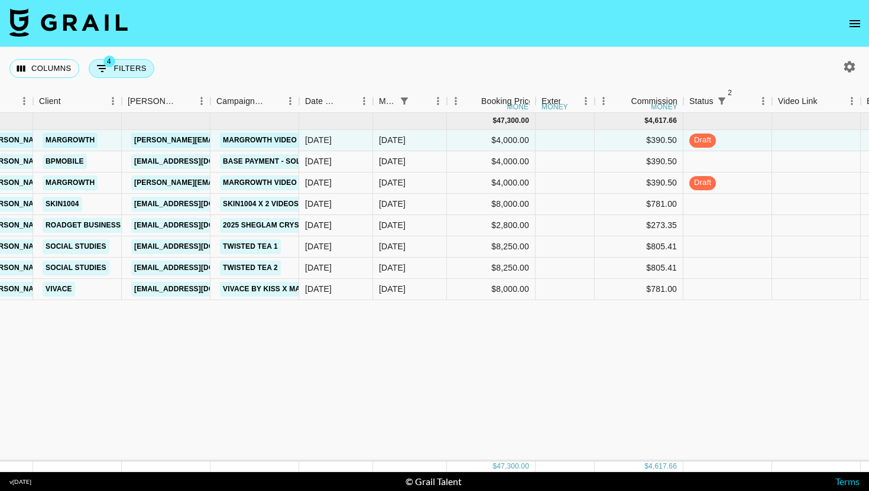  What do you see at coordinates (730, 93) in the screenshot?
I see `span: 2` at bounding box center [730, 93].